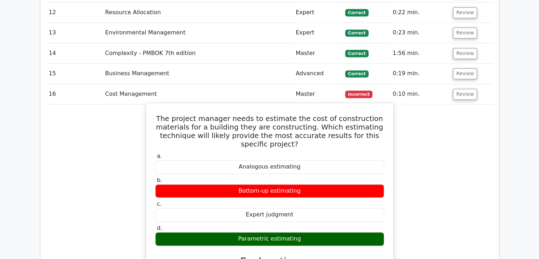 This screenshot has width=539, height=259. I want to click on td: 16, so click(74, 94).